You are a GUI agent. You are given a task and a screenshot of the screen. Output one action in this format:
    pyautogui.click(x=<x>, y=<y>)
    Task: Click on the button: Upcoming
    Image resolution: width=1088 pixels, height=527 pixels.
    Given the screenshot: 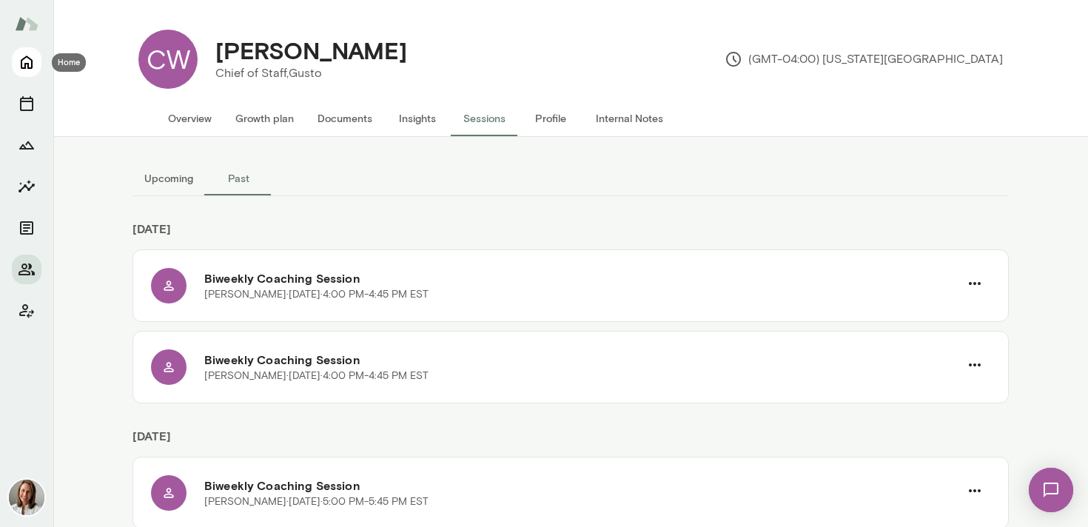 What is the action you would take?
    pyautogui.click(x=169, y=178)
    